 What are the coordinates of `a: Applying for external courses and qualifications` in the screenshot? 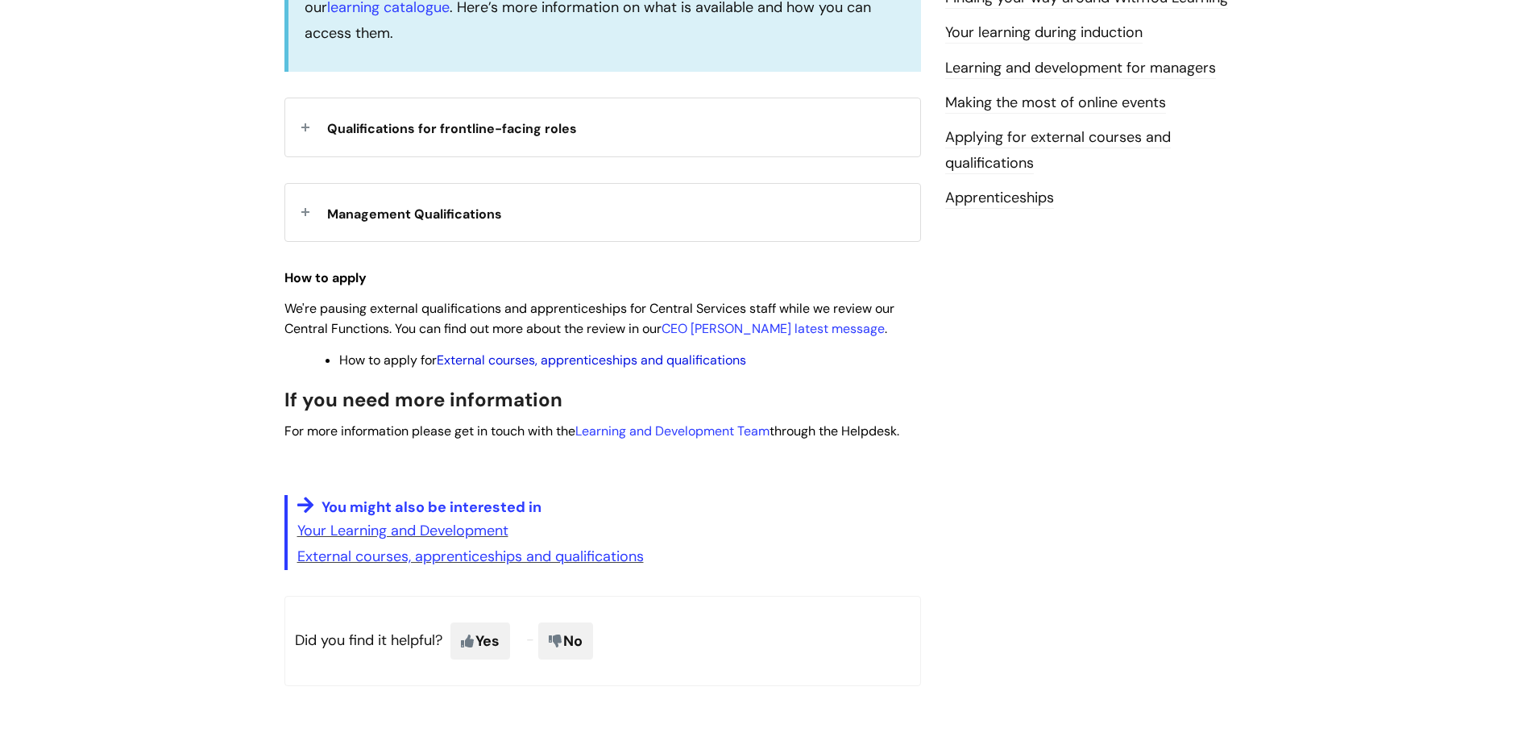 It's located at (1058, 151).